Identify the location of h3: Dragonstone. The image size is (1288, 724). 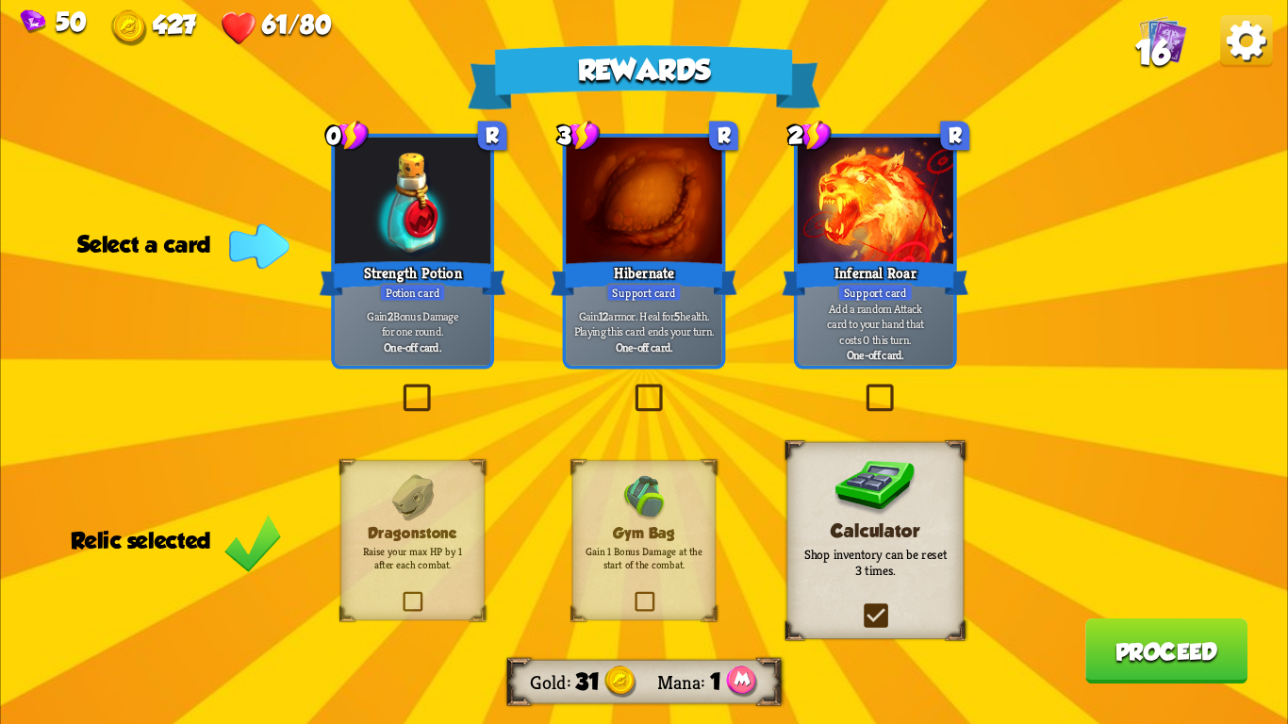
(412, 533).